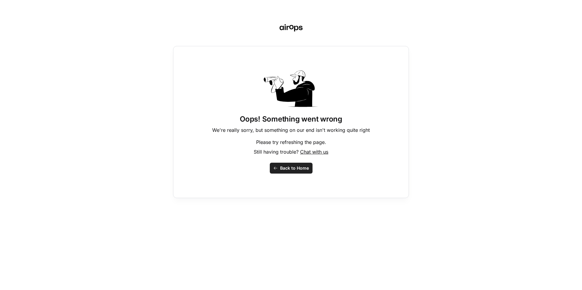  I want to click on p: We're really sorry, but something on our end isn't working quite right, so click(291, 130).